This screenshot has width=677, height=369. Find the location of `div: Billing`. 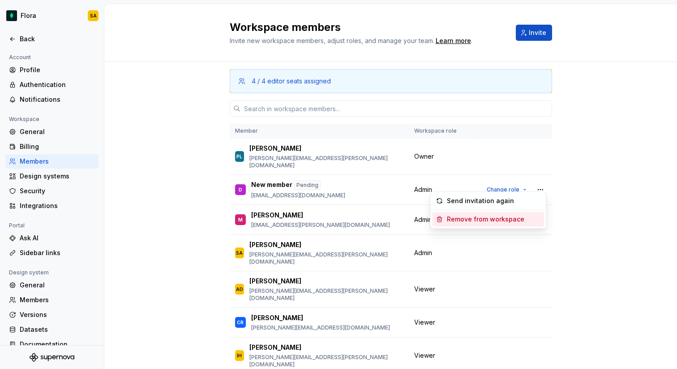

div: Billing is located at coordinates (57, 146).